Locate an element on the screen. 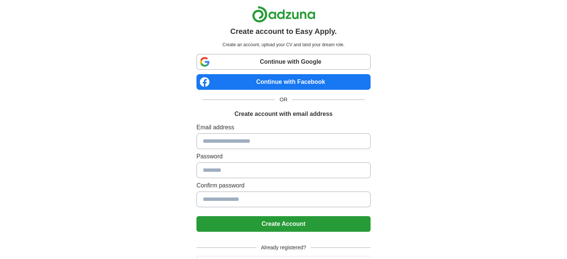 The height and width of the screenshot is (259, 567). h1: Create account with email address is located at coordinates (284, 114).